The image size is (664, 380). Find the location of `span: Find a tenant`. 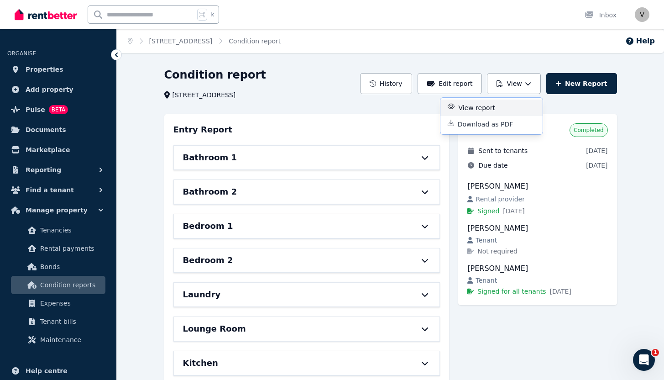

span: Find a tenant is located at coordinates (50, 190).